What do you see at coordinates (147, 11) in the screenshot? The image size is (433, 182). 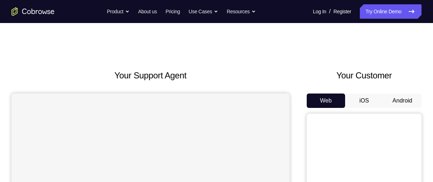 I see `a: About us` at bounding box center [147, 11].